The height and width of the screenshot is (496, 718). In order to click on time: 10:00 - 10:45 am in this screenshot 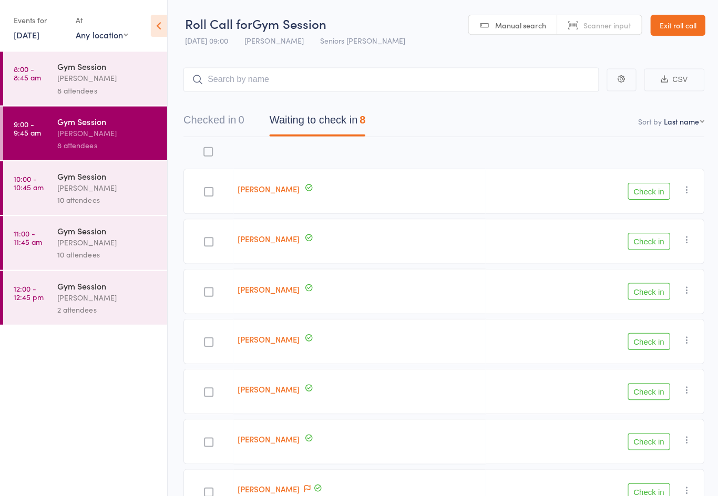, I will do `click(28, 182)`.